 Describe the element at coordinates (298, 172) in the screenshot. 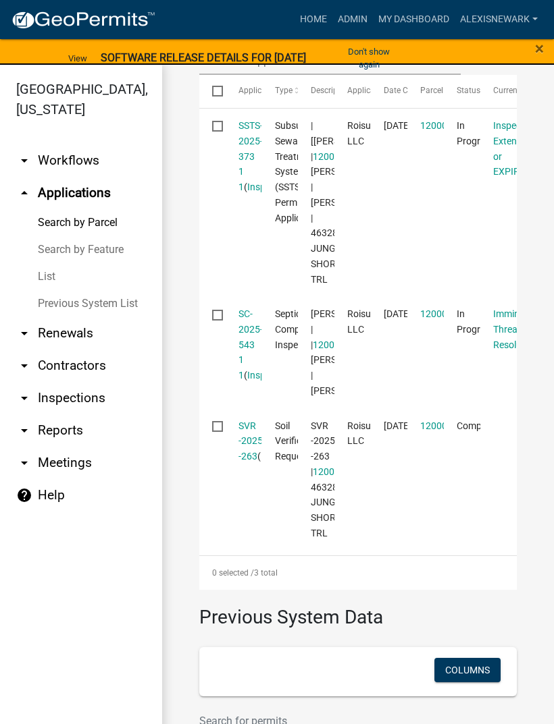

I see `span: Subsurface Sewage Treatment System (SSTS) Permit Application` at that location.